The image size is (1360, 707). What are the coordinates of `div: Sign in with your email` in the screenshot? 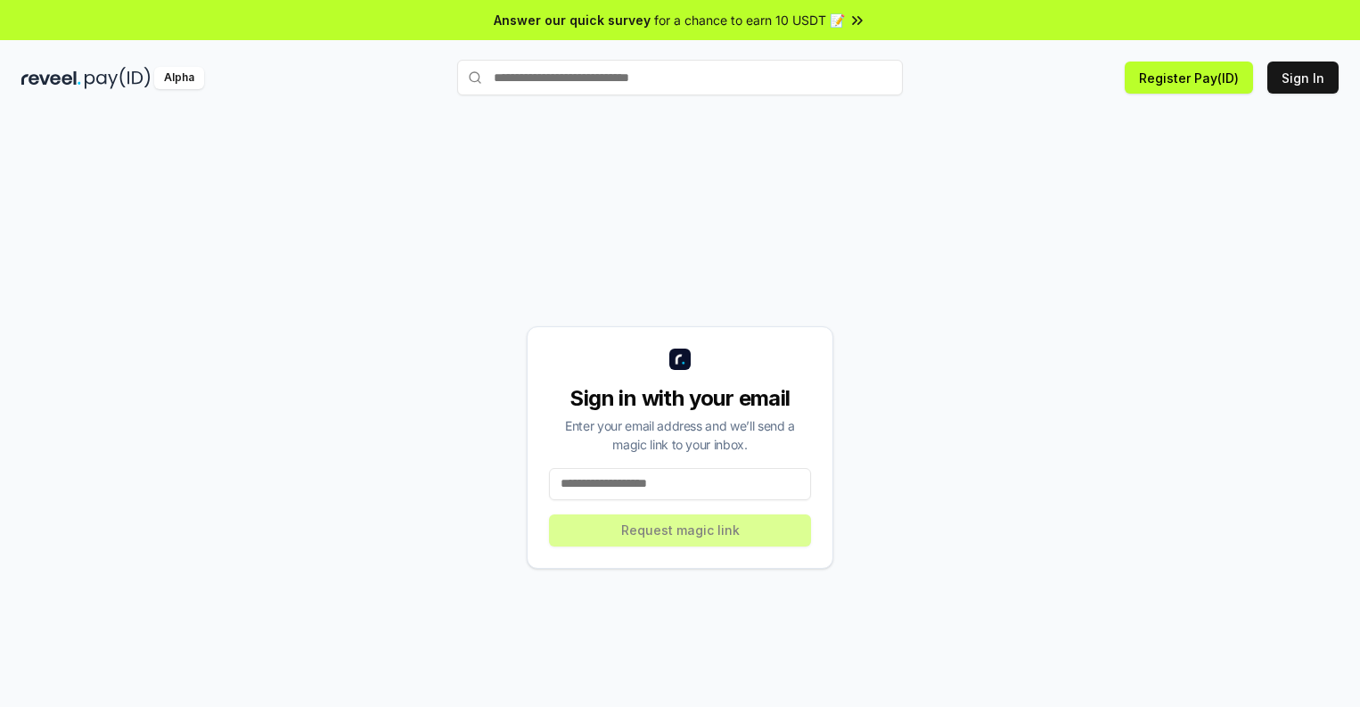 It's located at (680, 398).